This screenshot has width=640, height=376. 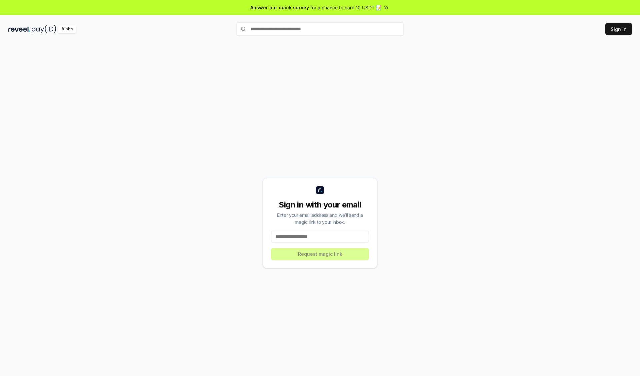 I want to click on img: reveel_dark, so click(x=19, y=29).